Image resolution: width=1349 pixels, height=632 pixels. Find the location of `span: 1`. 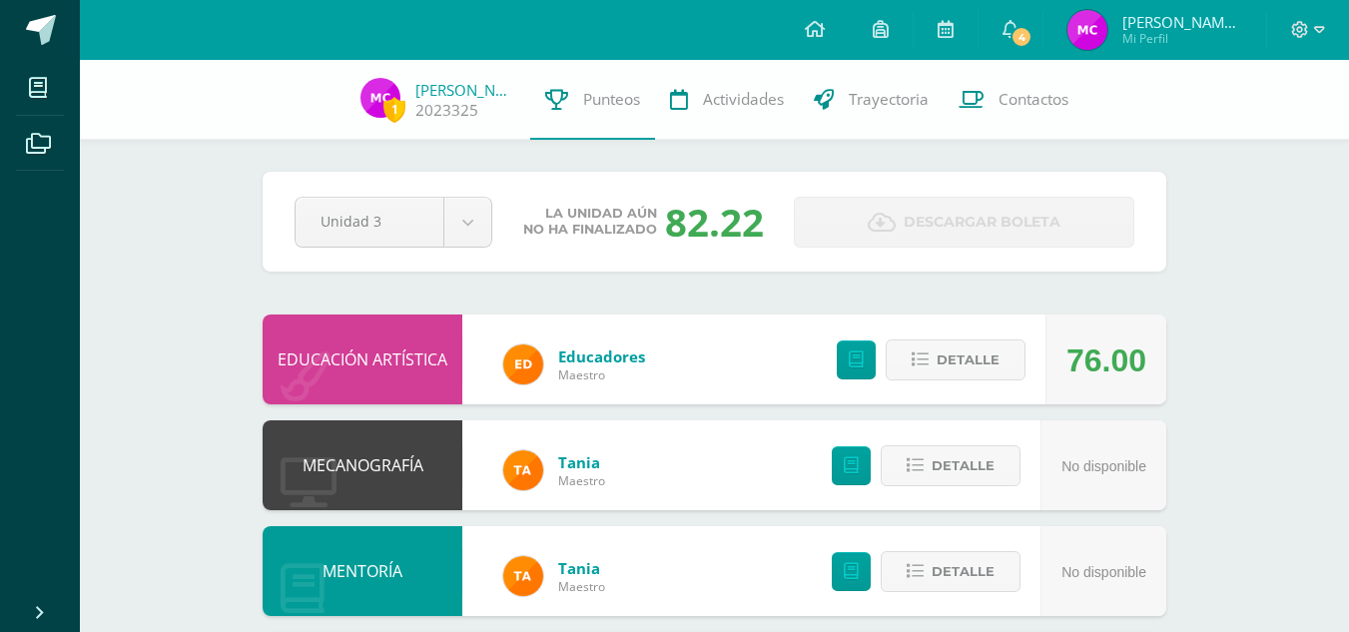

span: 1 is located at coordinates (394, 109).